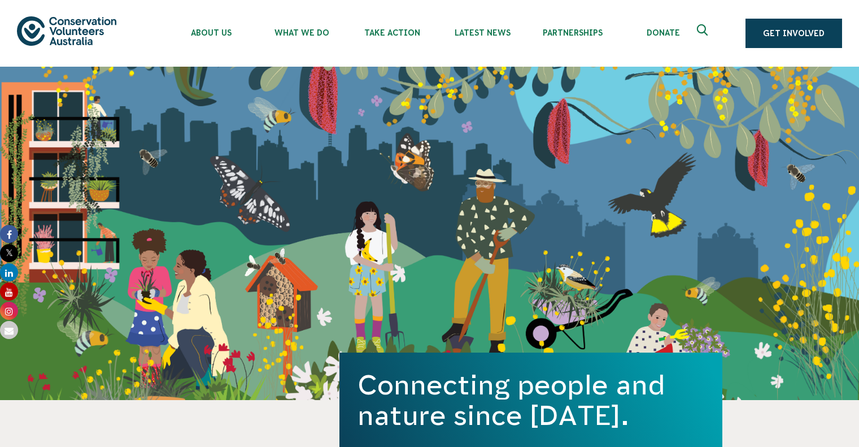 This screenshot has width=859, height=447. What do you see at coordinates (211, 33) in the screenshot?
I see `span: About Us` at bounding box center [211, 33].